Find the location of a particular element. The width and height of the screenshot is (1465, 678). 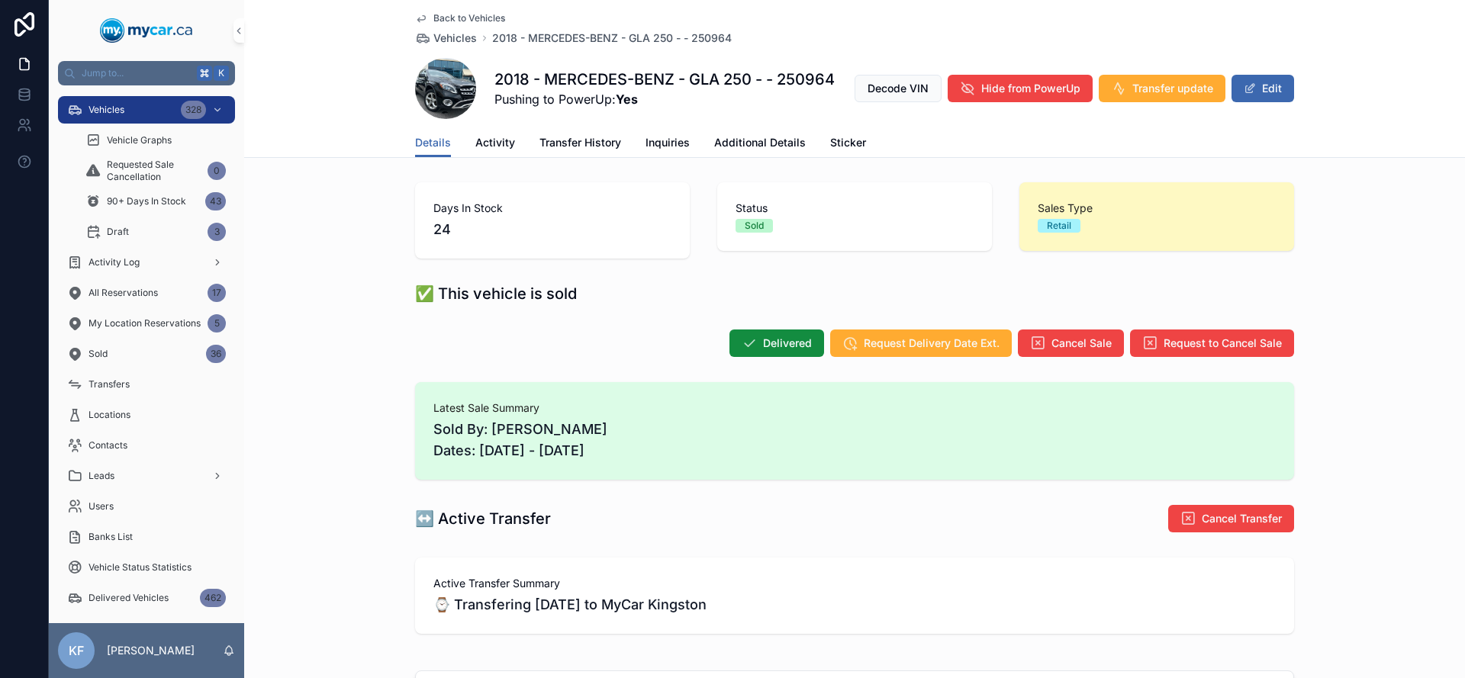

a: Draft3 is located at coordinates (156, 232).